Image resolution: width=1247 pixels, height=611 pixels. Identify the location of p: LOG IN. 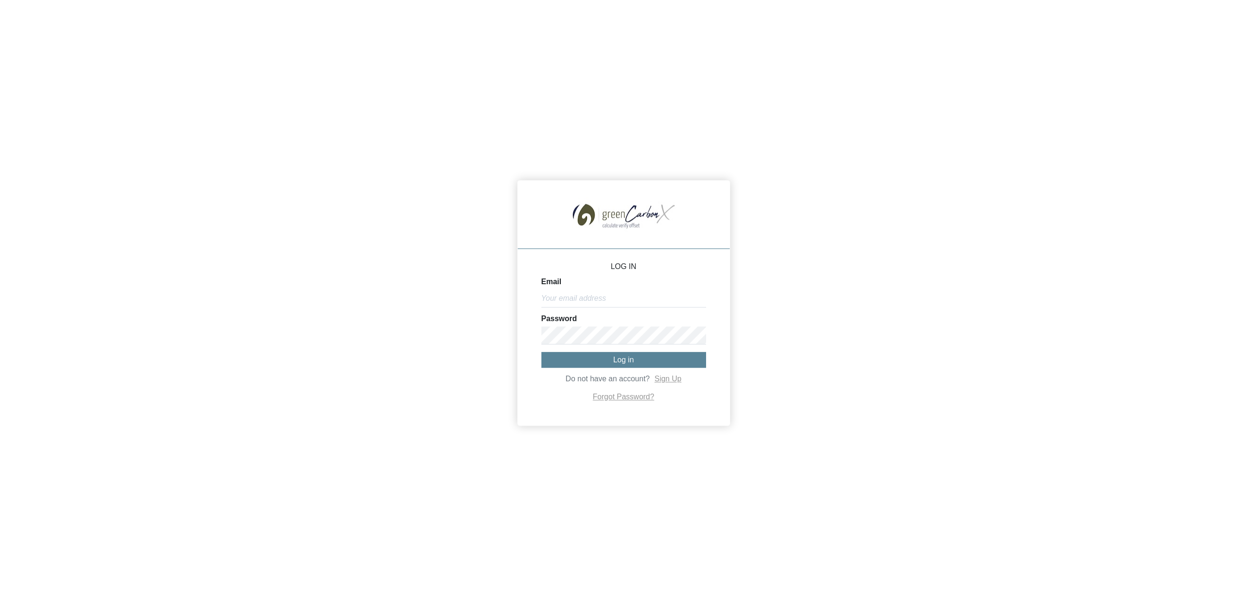
(624, 266).